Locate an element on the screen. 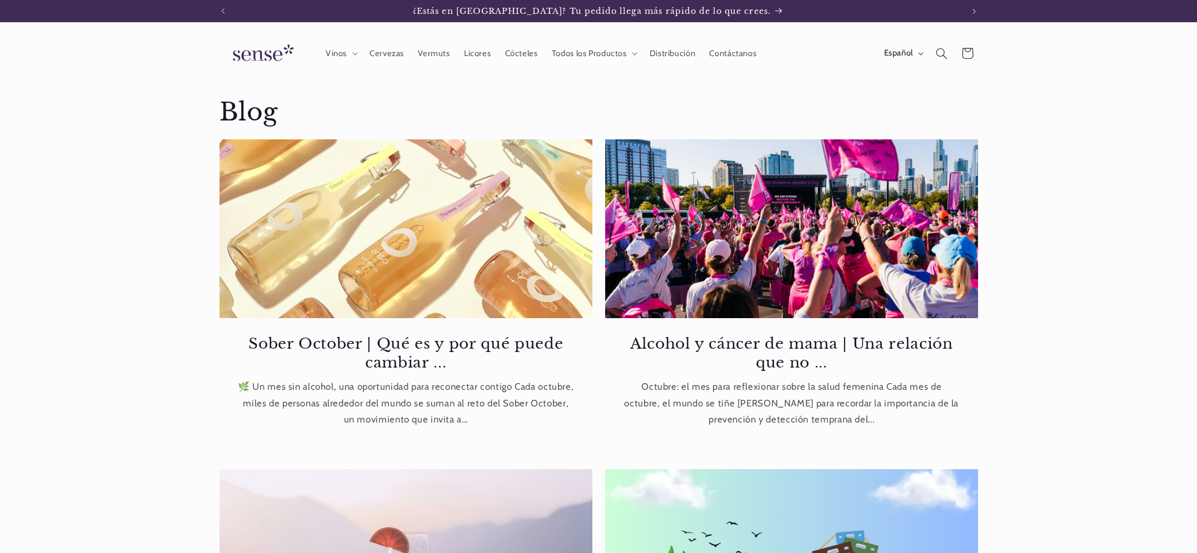 The height and width of the screenshot is (553, 1197). span: Español is located at coordinates (898, 53).